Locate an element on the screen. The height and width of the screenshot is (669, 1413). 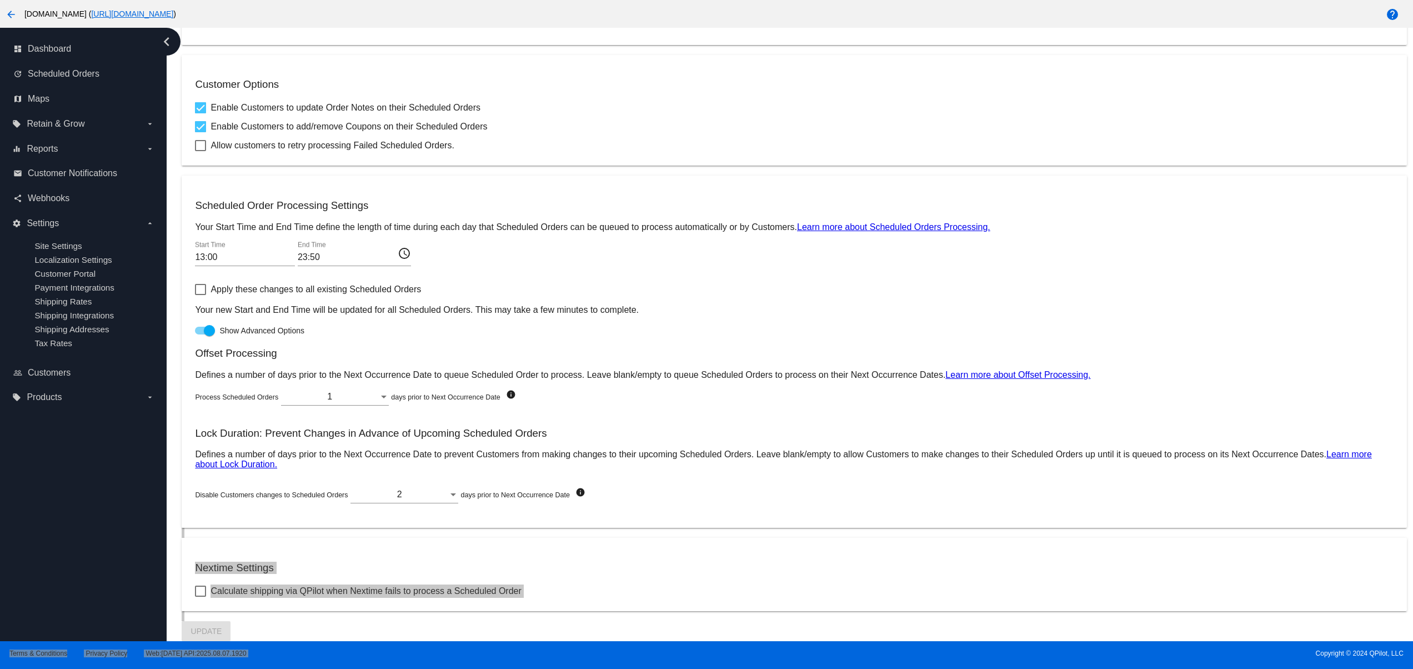
span: Webhooks is located at coordinates (48, 198).